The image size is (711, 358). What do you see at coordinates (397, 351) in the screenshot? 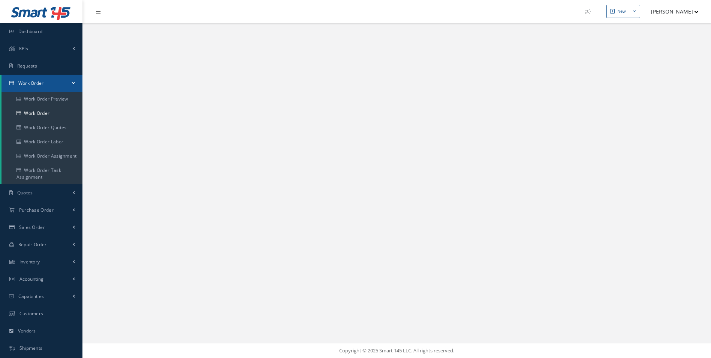
I see `div: Copyright © 2025 Smart 145 LLC. All rights reserved.` at bounding box center [397, 351].